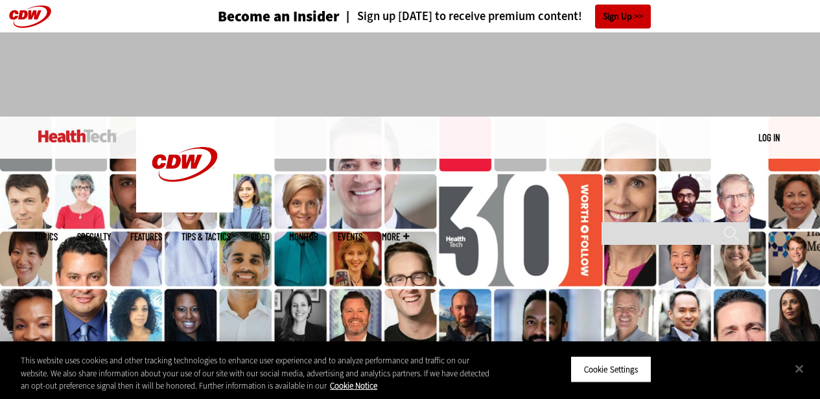 This screenshot has height=399, width=820. I want to click on div: User menu, so click(768, 137).